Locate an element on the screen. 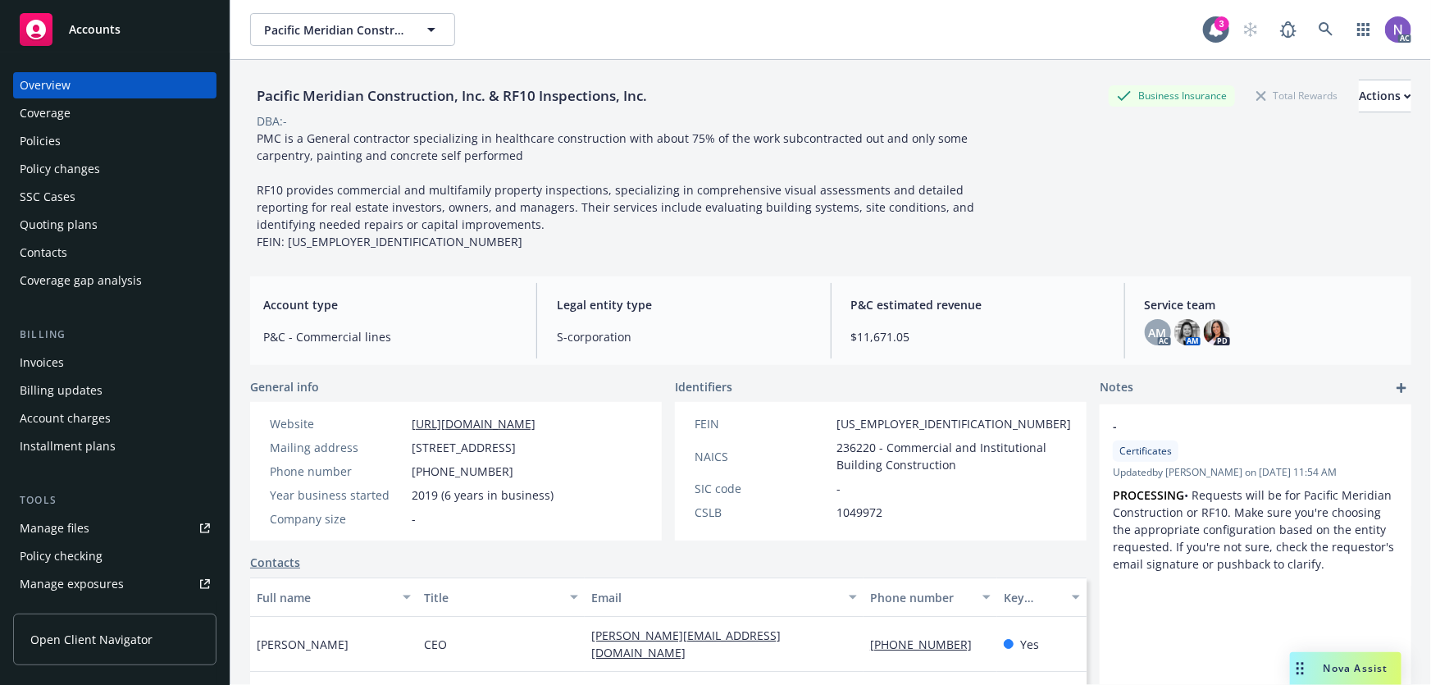 The width and height of the screenshot is (1431, 685). button: Title is located at coordinates (501, 597).